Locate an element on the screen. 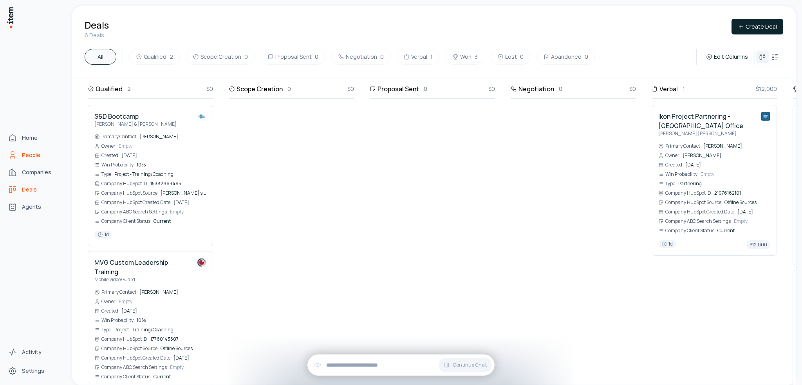  button: Abandoned0 is located at coordinates (566, 57).